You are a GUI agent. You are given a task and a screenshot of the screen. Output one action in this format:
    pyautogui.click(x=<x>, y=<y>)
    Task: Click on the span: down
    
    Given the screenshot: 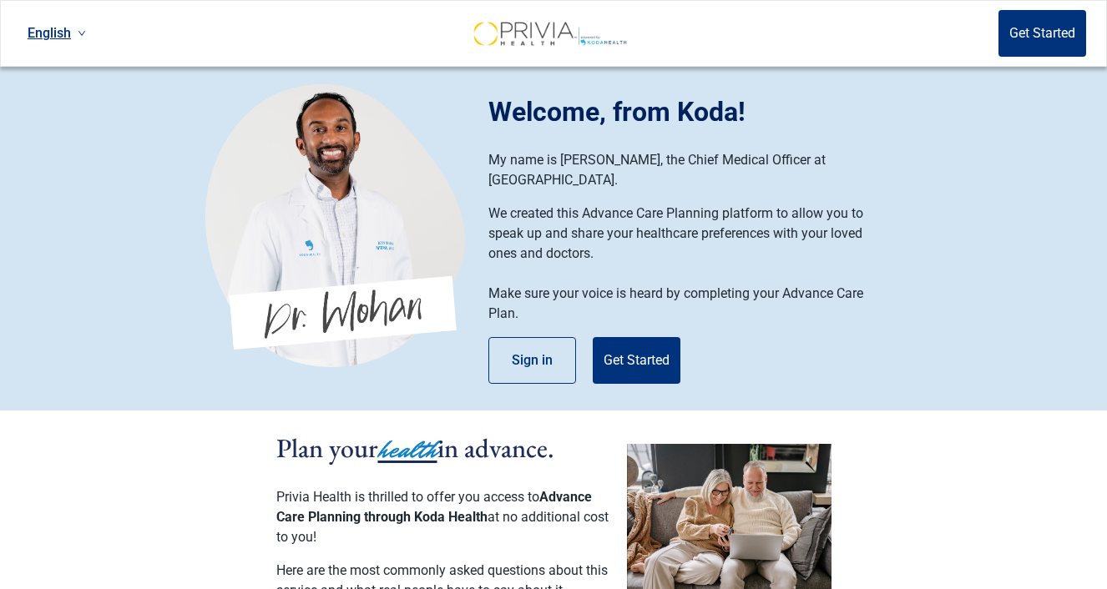 What is the action you would take?
    pyautogui.click(x=82, y=33)
    